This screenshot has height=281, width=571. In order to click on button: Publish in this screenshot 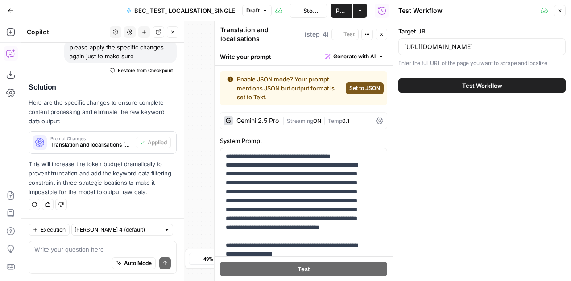, I will do `click(341, 11)`.